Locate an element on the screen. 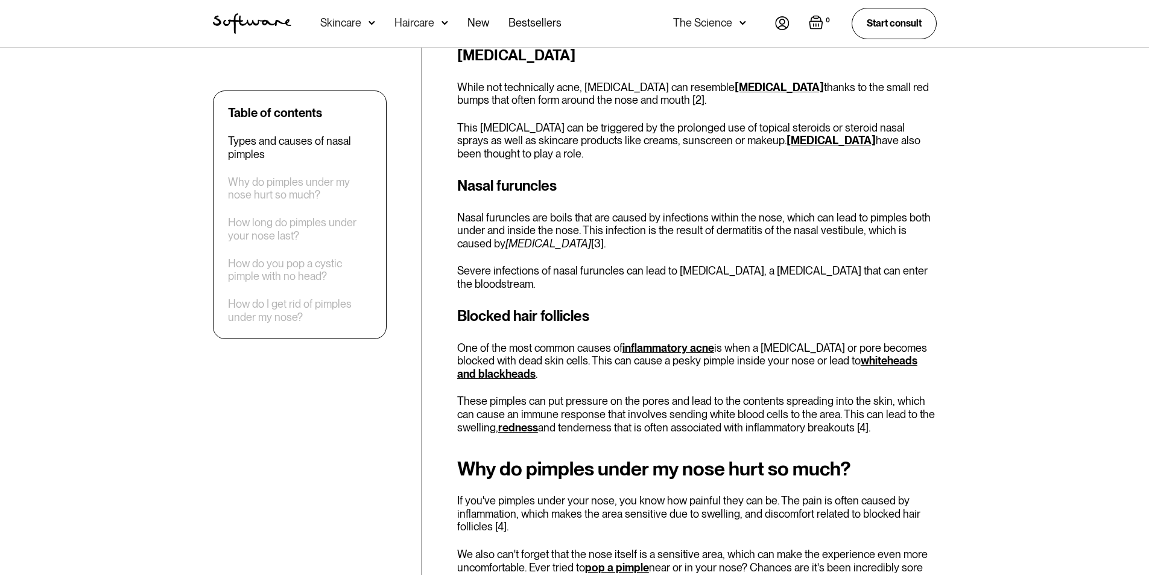  div: Types and causes of nasal pimples is located at coordinates (300, 147).